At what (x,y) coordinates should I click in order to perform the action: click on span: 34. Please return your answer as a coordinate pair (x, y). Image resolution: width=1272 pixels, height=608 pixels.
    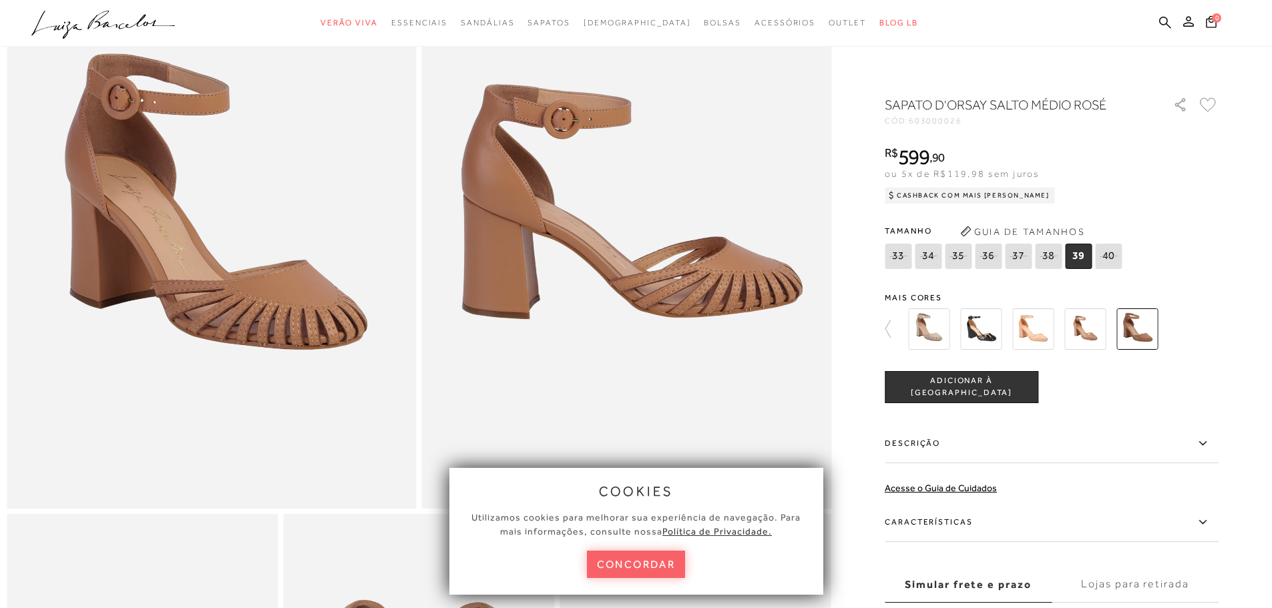
    Looking at the image, I should click on (928, 256).